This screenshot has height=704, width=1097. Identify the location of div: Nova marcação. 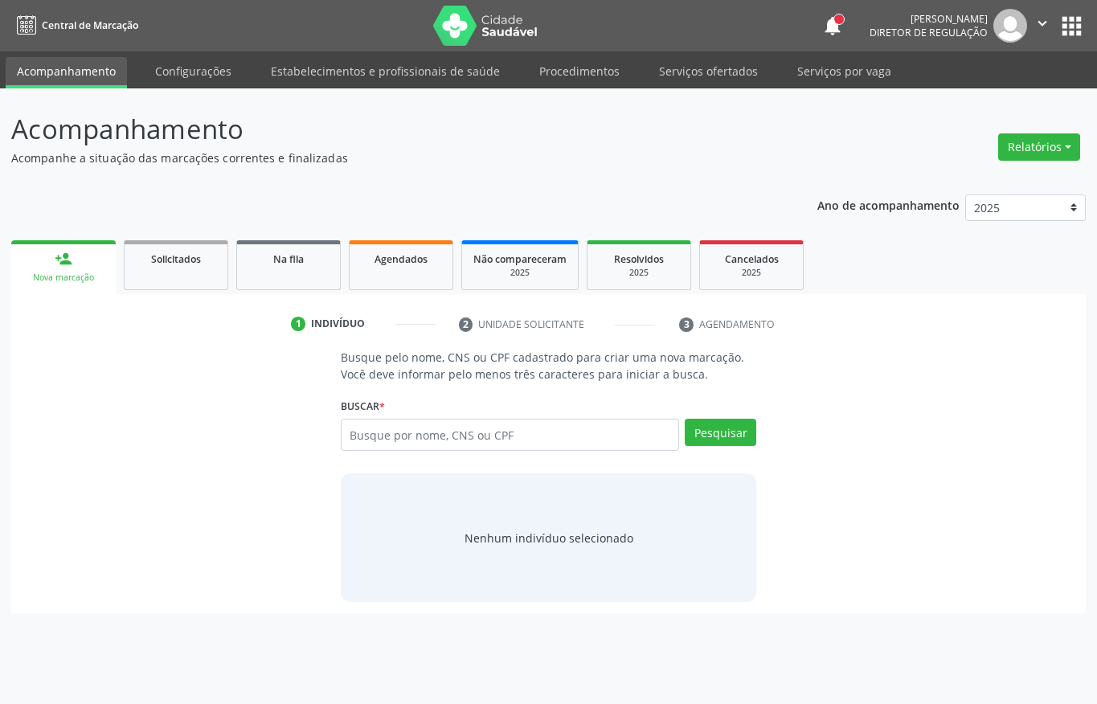
(63, 277).